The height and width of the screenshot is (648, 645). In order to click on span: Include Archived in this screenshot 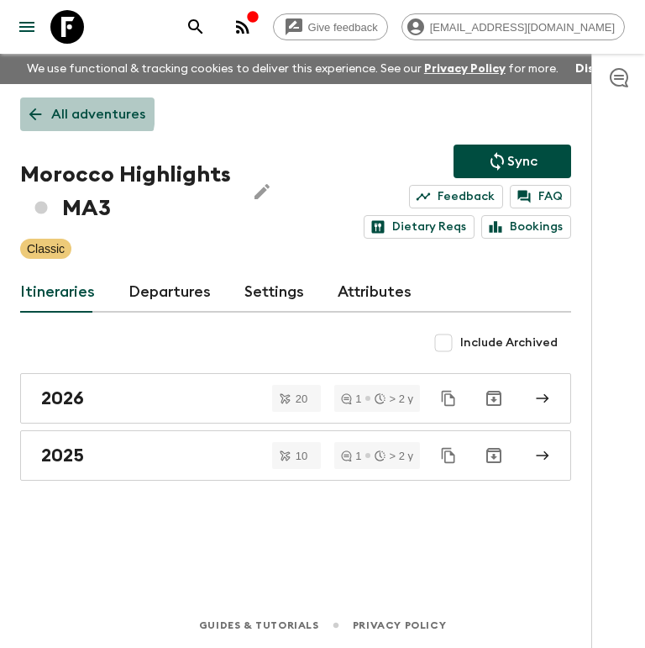, I will do `click(509, 343)`.